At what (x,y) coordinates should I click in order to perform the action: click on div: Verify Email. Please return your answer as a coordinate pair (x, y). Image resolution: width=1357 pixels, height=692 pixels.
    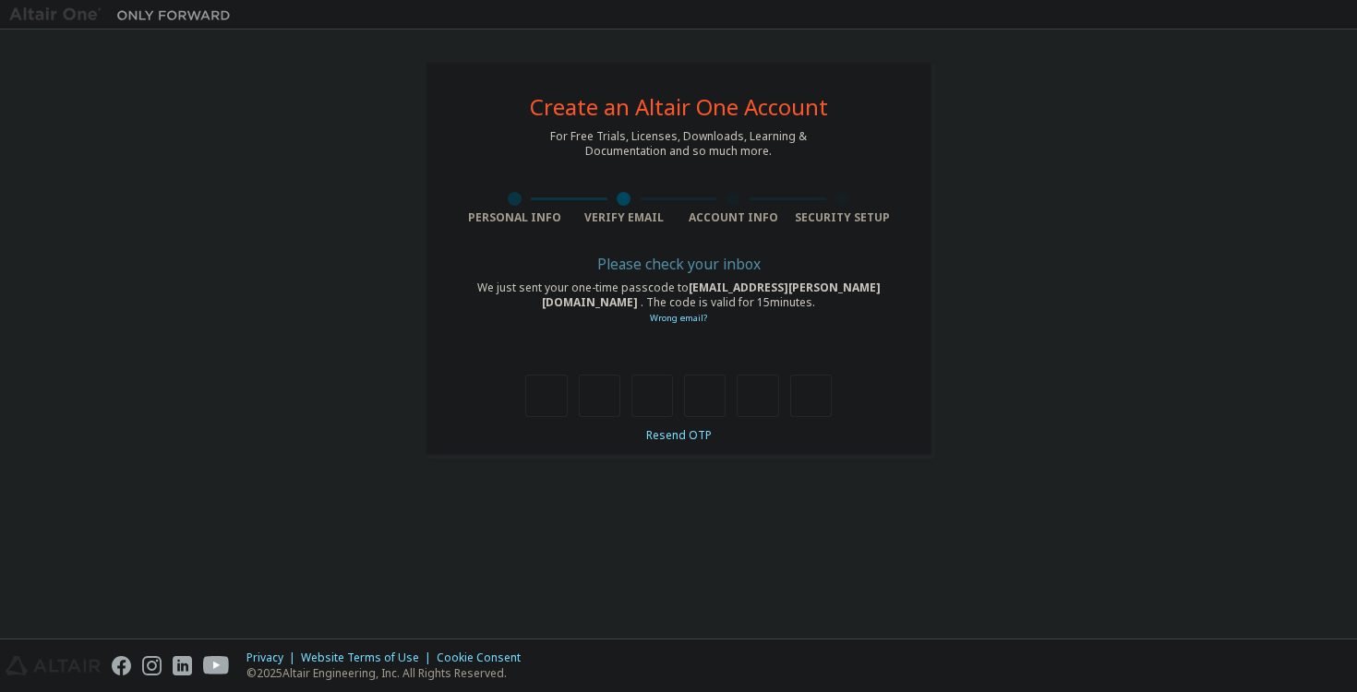
    Looking at the image, I should click on (624, 218).